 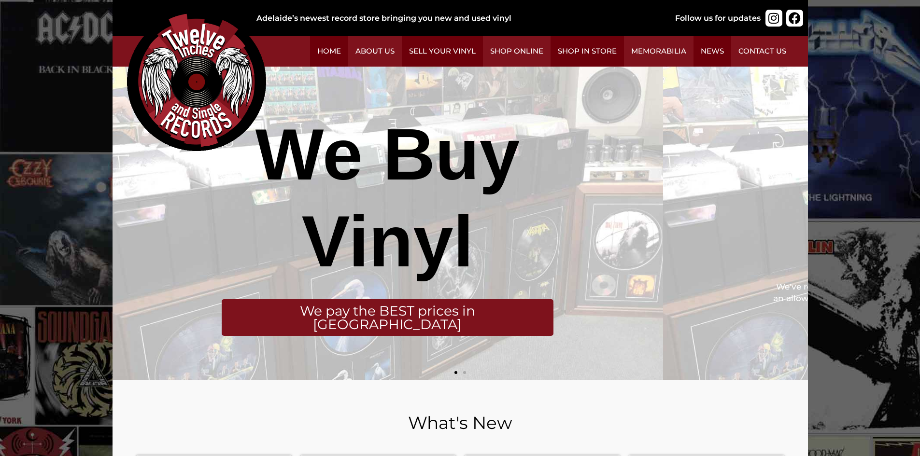 I want to click on a: Home, so click(x=329, y=51).